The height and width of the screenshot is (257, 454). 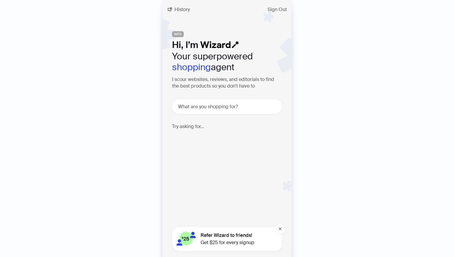 What do you see at coordinates (227, 83) in the screenshot?
I see `h3: I scour websites, reviews, and editorials to find the best products so you don't have to` at bounding box center [227, 83].